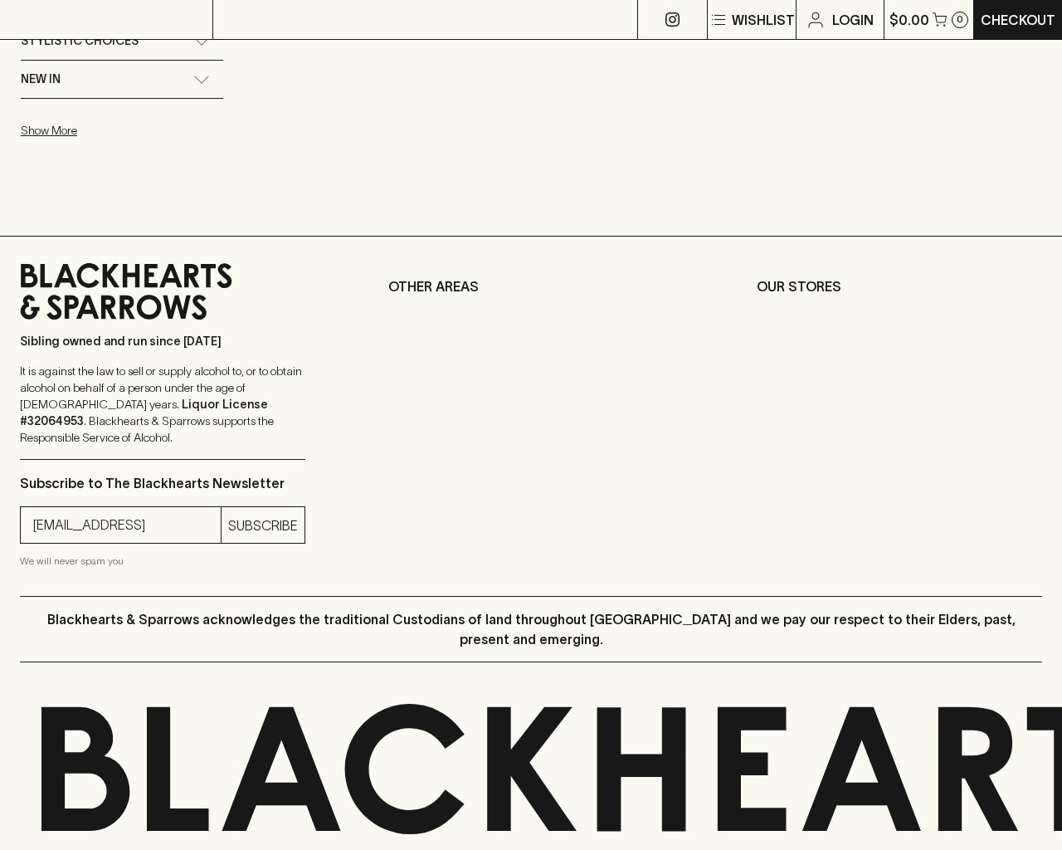 Image resolution: width=1062 pixels, height=850 pixels. I want to click on p: OUR STORES, so click(899, 286).